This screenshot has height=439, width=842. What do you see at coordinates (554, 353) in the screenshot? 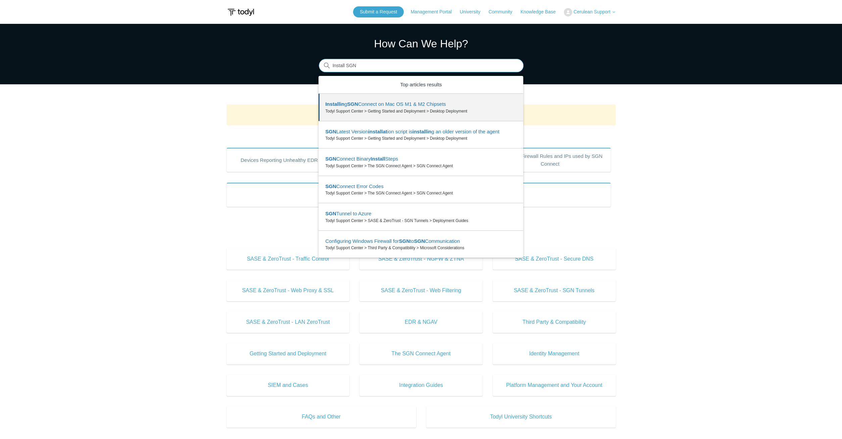
I see `a: Identity Management` at bounding box center [554, 353].